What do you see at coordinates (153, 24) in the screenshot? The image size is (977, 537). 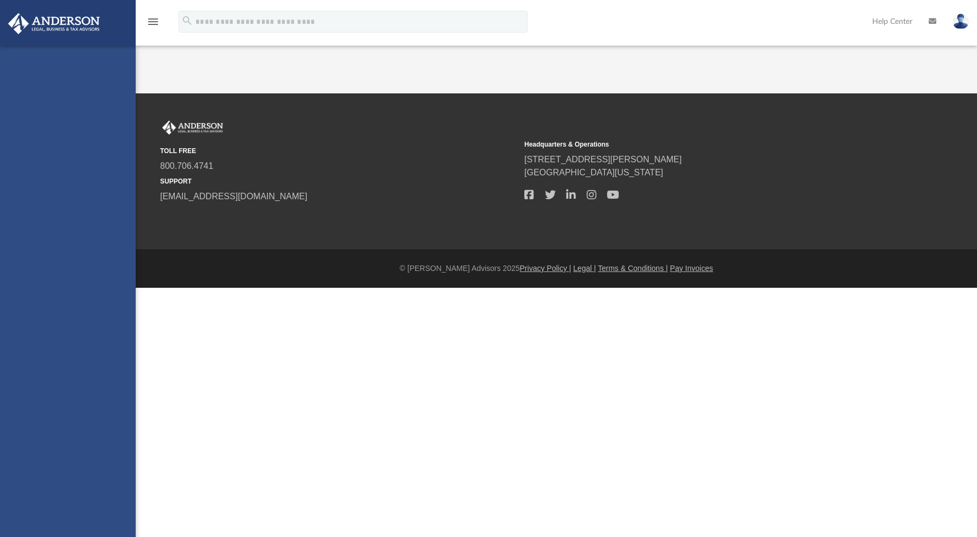 I see `a: menu` at bounding box center [153, 24].